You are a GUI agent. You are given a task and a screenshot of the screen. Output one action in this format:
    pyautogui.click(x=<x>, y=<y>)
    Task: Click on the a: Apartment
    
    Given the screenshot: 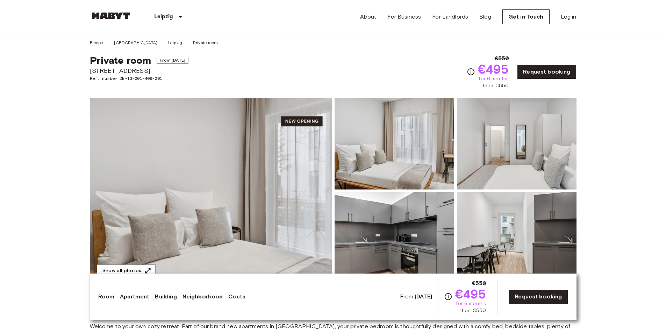 What is the action you would take?
    pyautogui.click(x=135, y=296)
    